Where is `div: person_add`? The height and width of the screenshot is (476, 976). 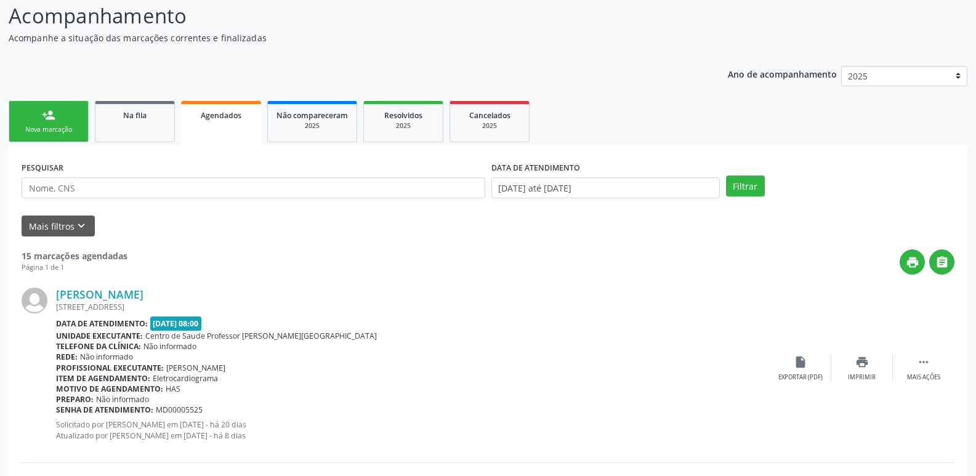 div: person_add is located at coordinates (49, 115).